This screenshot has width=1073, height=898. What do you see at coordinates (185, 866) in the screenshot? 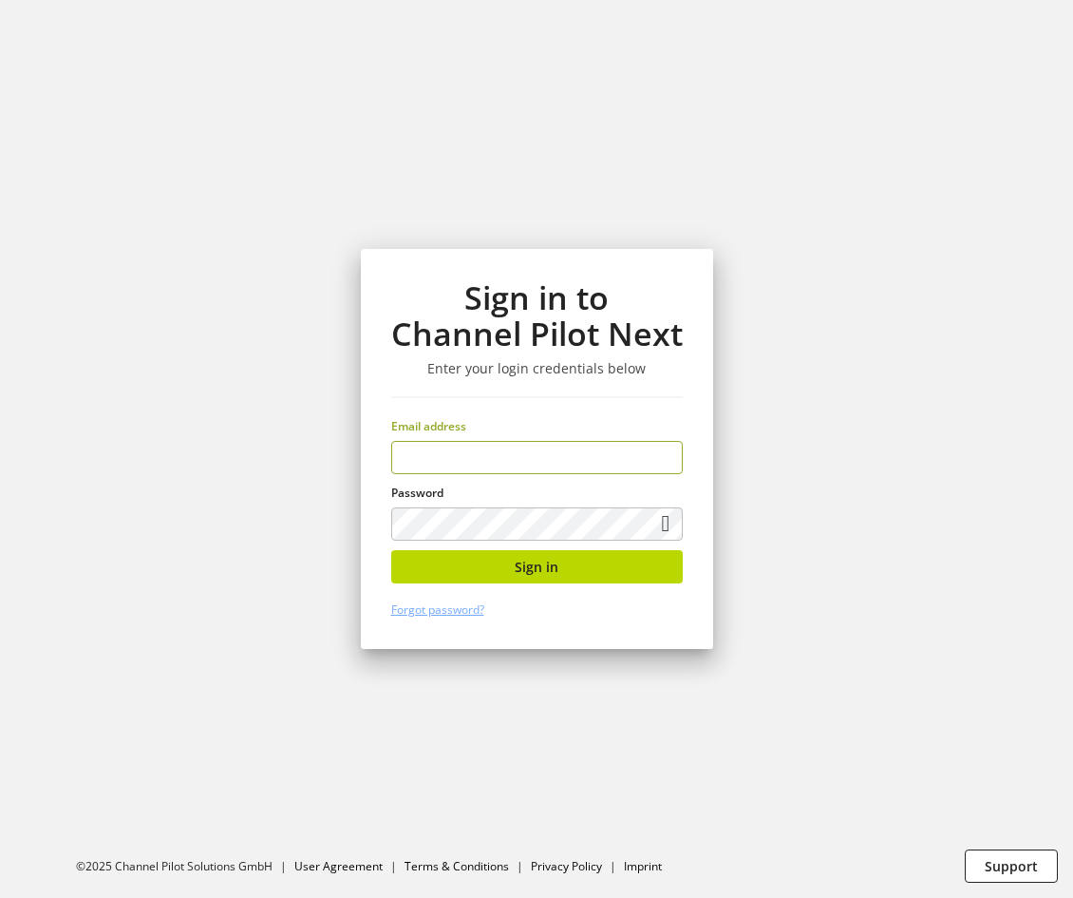
I see `li: ©2025 Channel Pilot Solutions GmbH` at bounding box center [185, 866].